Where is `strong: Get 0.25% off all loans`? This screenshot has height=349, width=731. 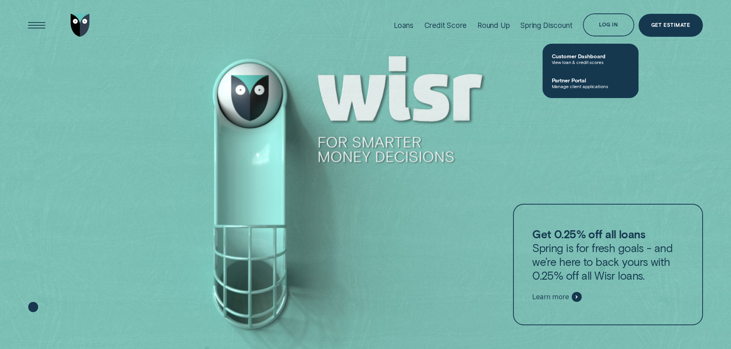 strong: Get 0.25% off all loans is located at coordinates (588, 234).